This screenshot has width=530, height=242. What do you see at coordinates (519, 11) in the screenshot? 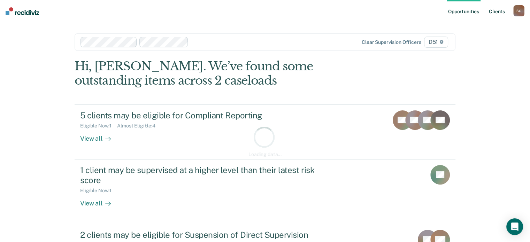
I see `div: S G` at bounding box center [519, 11].